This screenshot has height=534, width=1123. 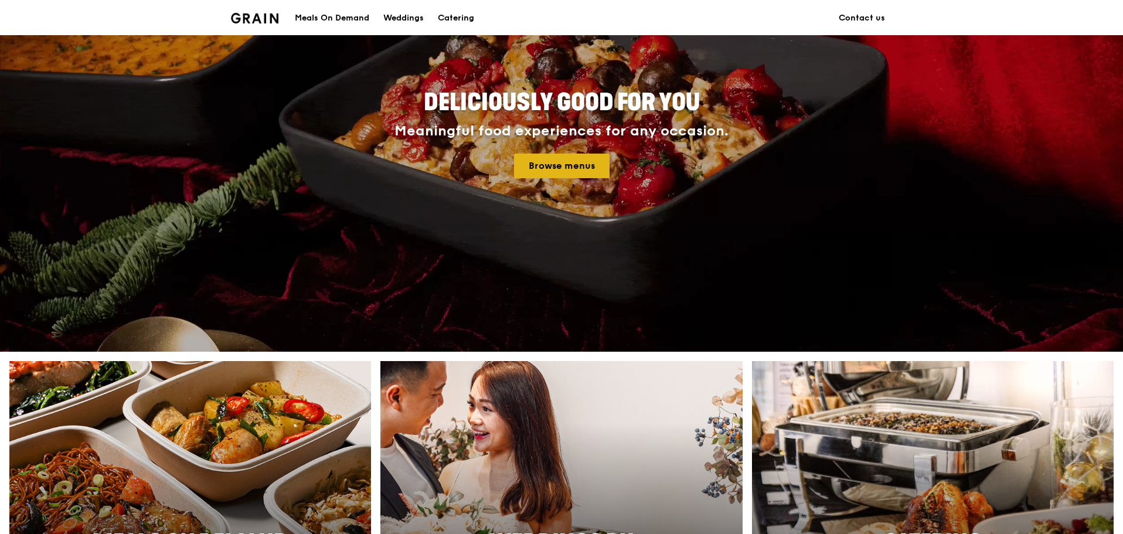 I want to click on a: Browse menus, so click(x=562, y=166).